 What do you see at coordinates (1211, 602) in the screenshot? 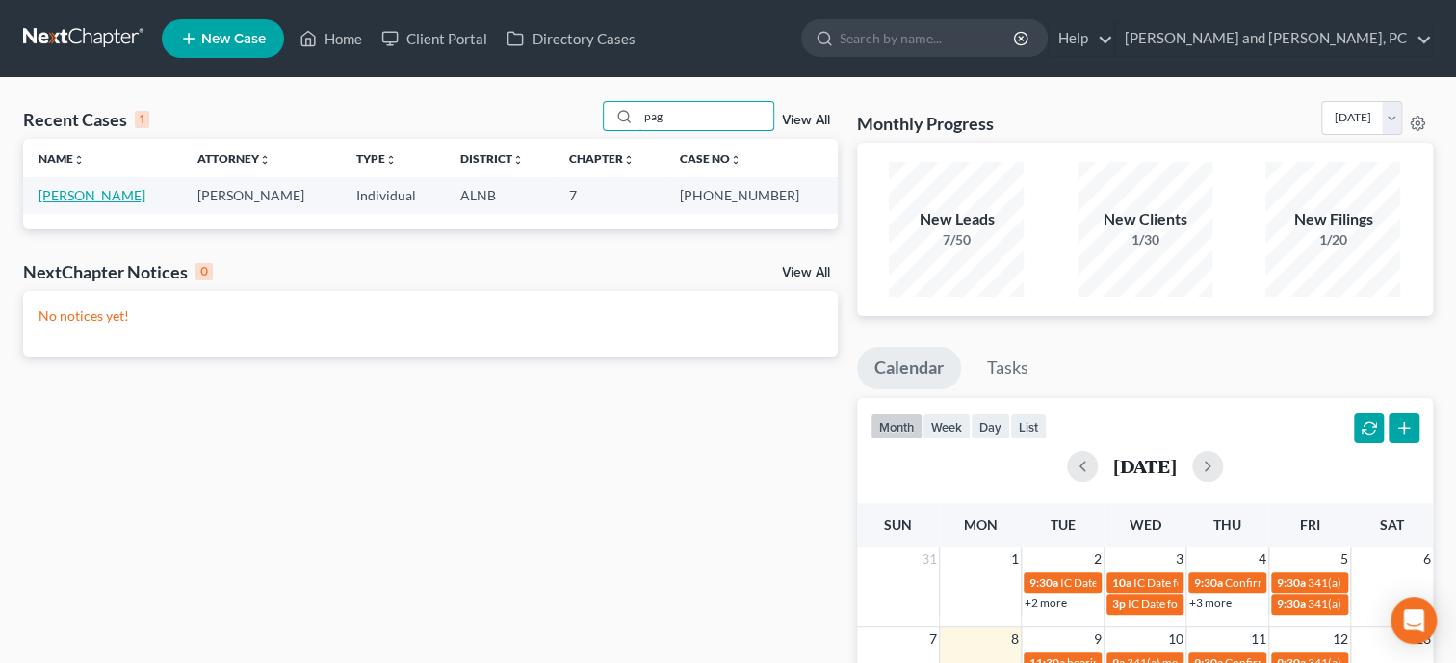
I see `a: +3 more` at bounding box center [1211, 602].